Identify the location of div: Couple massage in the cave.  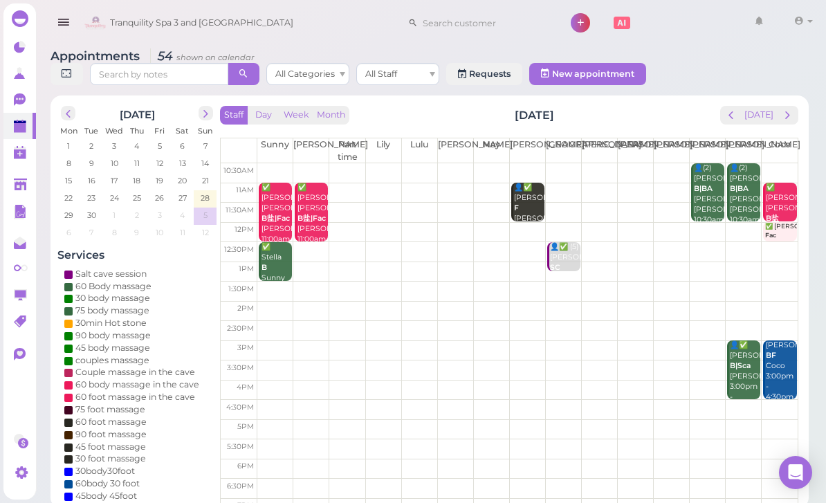
(135, 372).